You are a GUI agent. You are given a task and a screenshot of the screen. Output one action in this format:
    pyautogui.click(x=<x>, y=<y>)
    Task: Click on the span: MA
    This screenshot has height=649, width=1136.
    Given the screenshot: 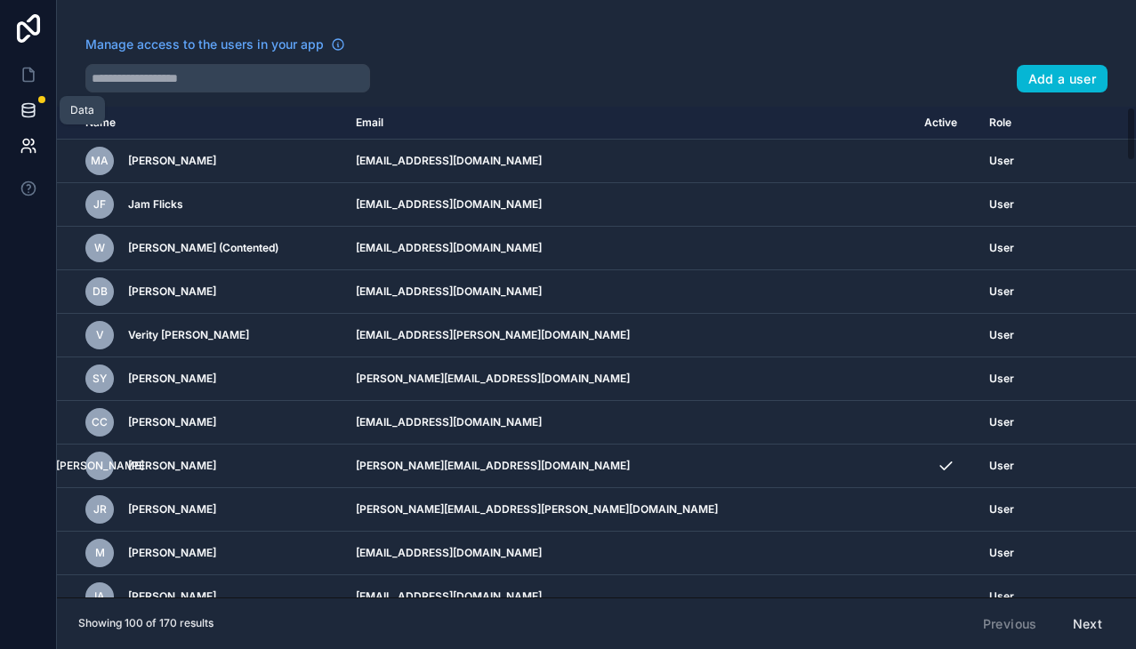 What is the action you would take?
    pyautogui.click(x=100, y=161)
    